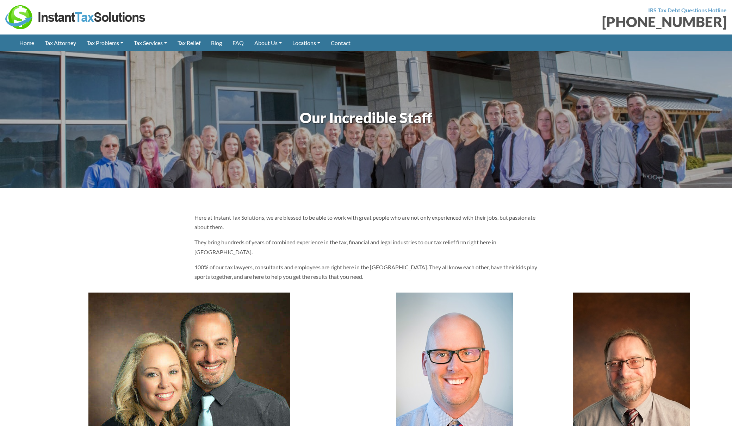 Image resolution: width=732 pixels, height=426 pixels. I want to click on p: They bring hundreds of years of combined experience in the tax, financial and legal industries to..., so click(366, 247).